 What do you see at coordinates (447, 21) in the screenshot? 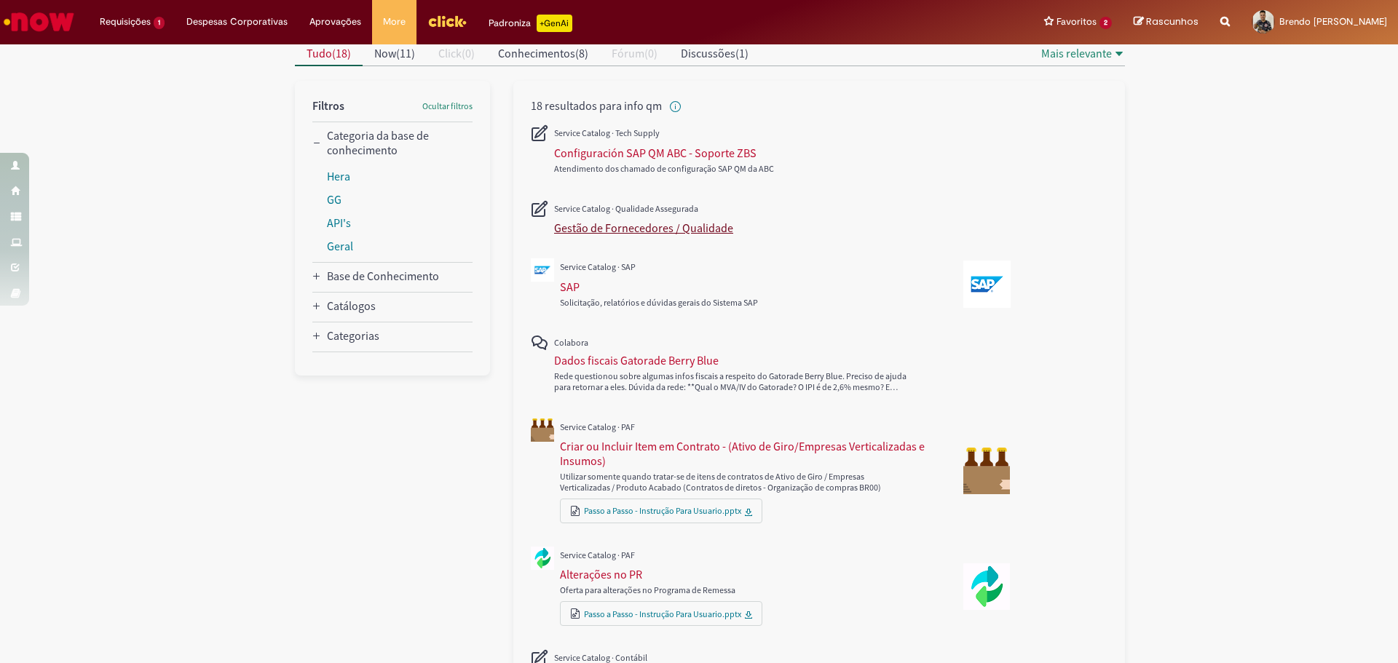
I see `img: click_logo_yellow_360x200.png` at bounding box center [447, 21].